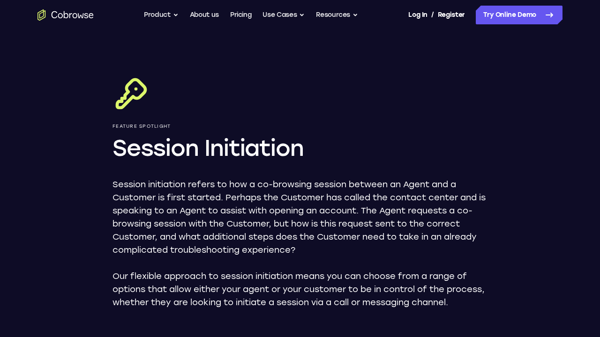 This screenshot has width=600, height=337. What do you see at coordinates (300, 127) in the screenshot?
I see `p: Feature Spotlight` at bounding box center [300, 127].